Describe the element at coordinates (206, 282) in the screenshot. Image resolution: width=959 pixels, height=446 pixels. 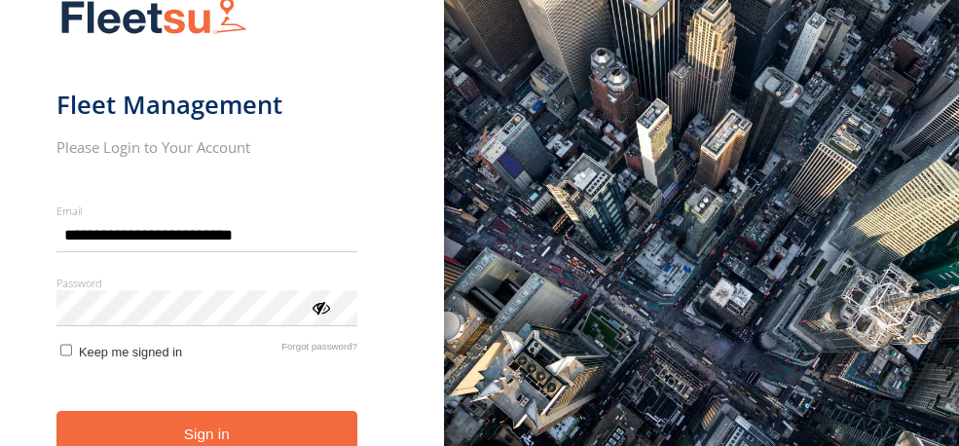
I see `label: Password` at that location.